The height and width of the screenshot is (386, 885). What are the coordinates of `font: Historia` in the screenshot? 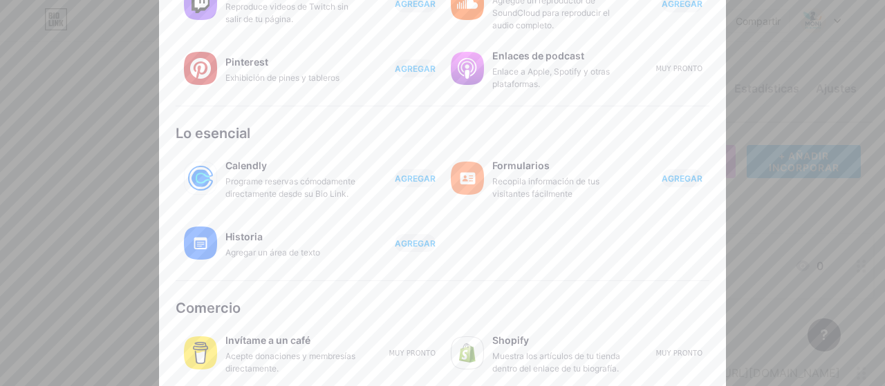 It's located at (244, 236).